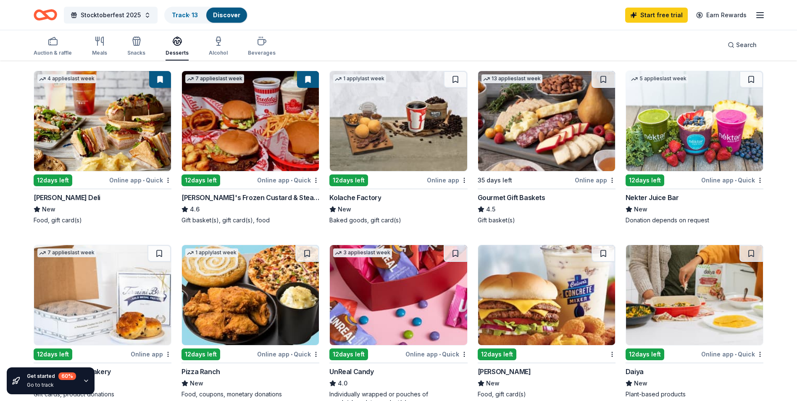 This screenshot has width=797, height=401. What do you see at coordinates (218, 47) in the screenshot?
I see `button: Alcohol` at bounding box center [218, 47].